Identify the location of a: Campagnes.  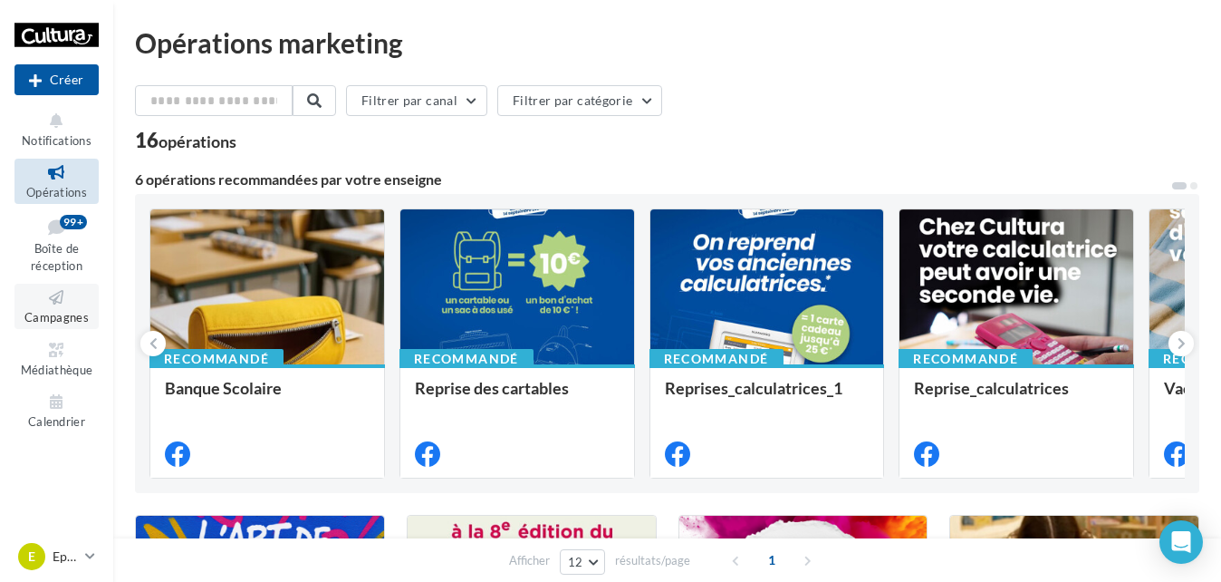
(56, 305).